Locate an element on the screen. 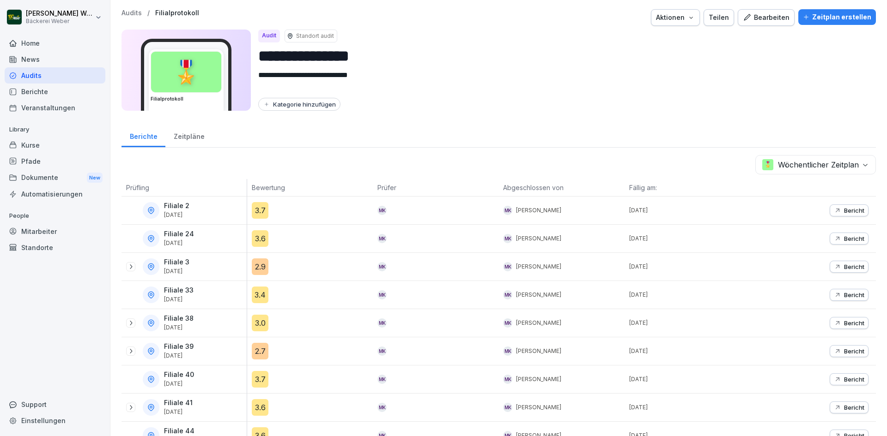 The image size is (887, 436). div: 2.7 is located at coordinates (260, 351).